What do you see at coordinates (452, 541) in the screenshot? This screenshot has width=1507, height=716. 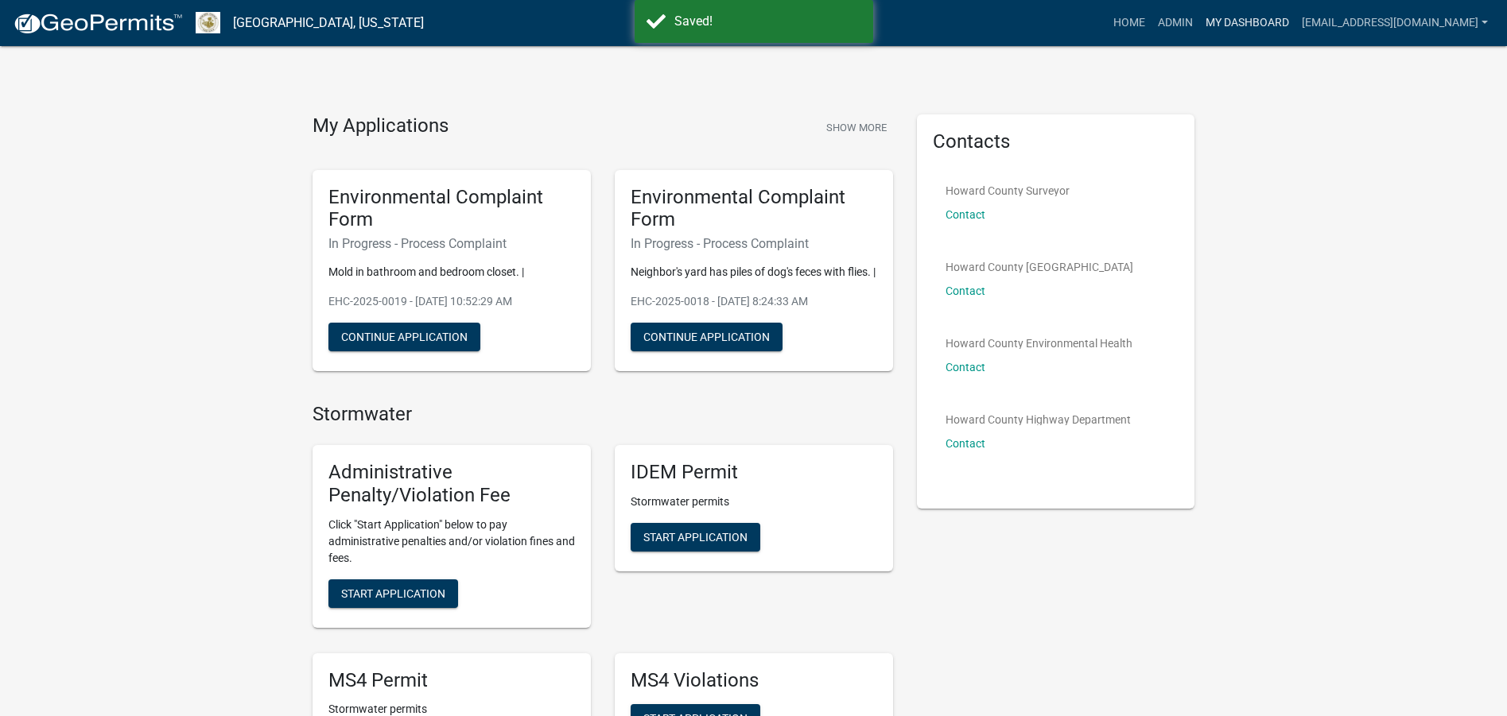 I see `p: Click "Start Application" below to pay administrative penalties and/or violation fines and fees.` at bounding box center [452, 541].